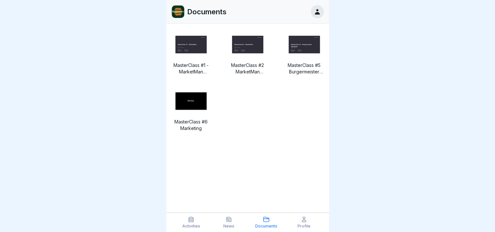 This screenshot has height=232, width=495. Describe the element at coordinates (191, 52) in the screenshot. I see `a: image thumbnailMasterClass #1 - MarketMan Introduction.mp4` at that location.